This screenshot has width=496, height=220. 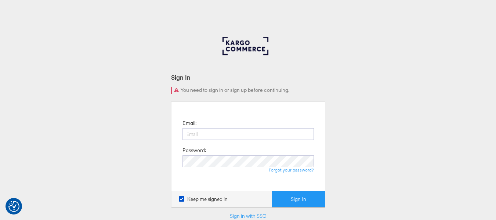 I want to click on a: Forgot your password?, so click(x=291, y=170).